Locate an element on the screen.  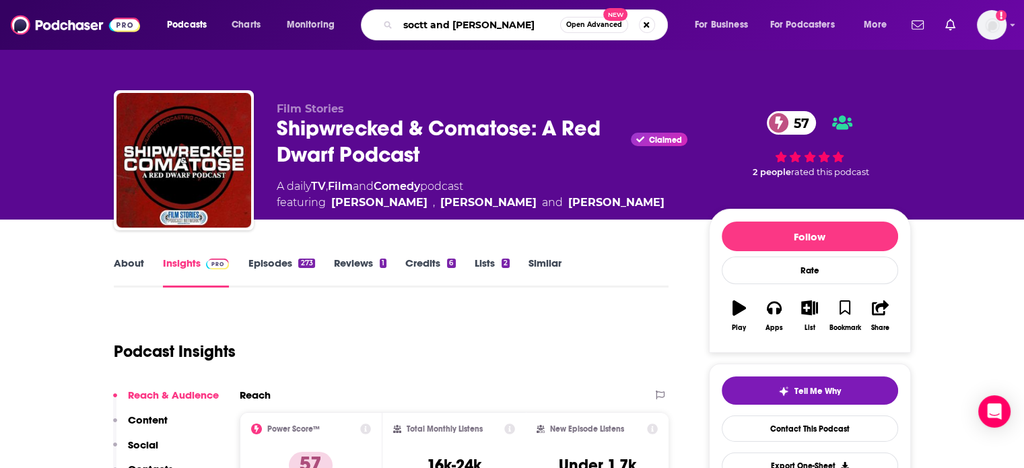
button: Show profile menu is located at coordinates (992, 25).